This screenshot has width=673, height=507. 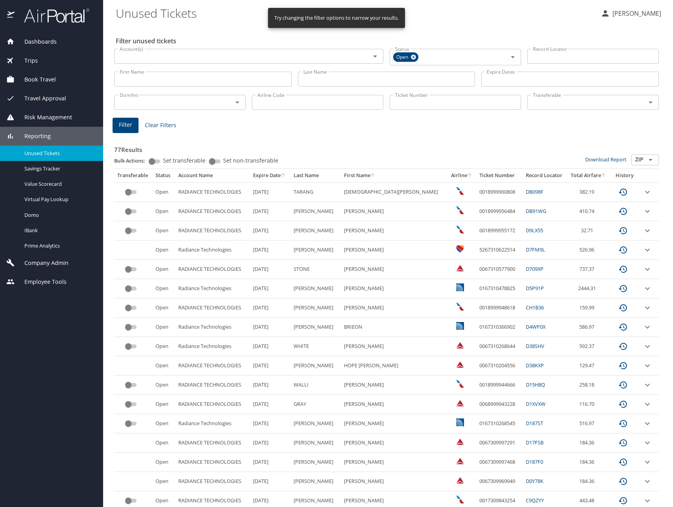 I want to click on span: Employee Tools, so click(x=41, y=282).